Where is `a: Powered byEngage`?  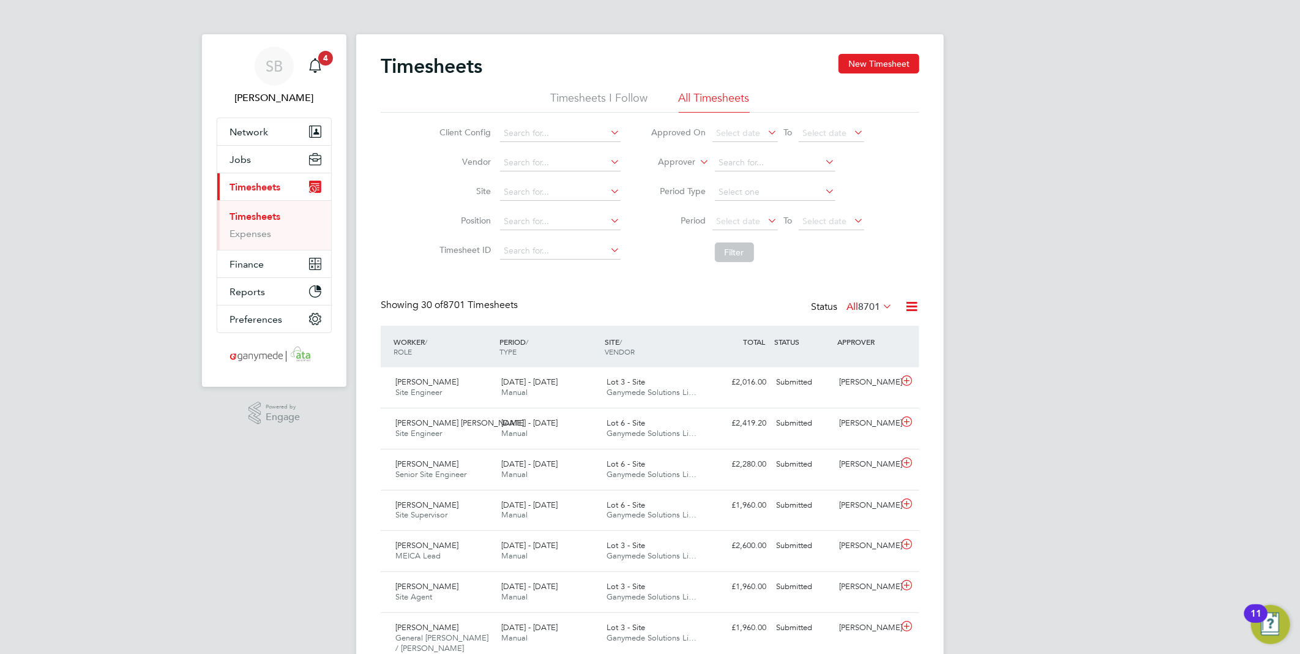 a: Powered byEngage is located at coordinates (274, 413).